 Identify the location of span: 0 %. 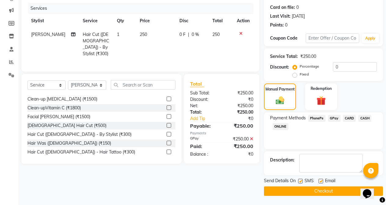
(195, 34).